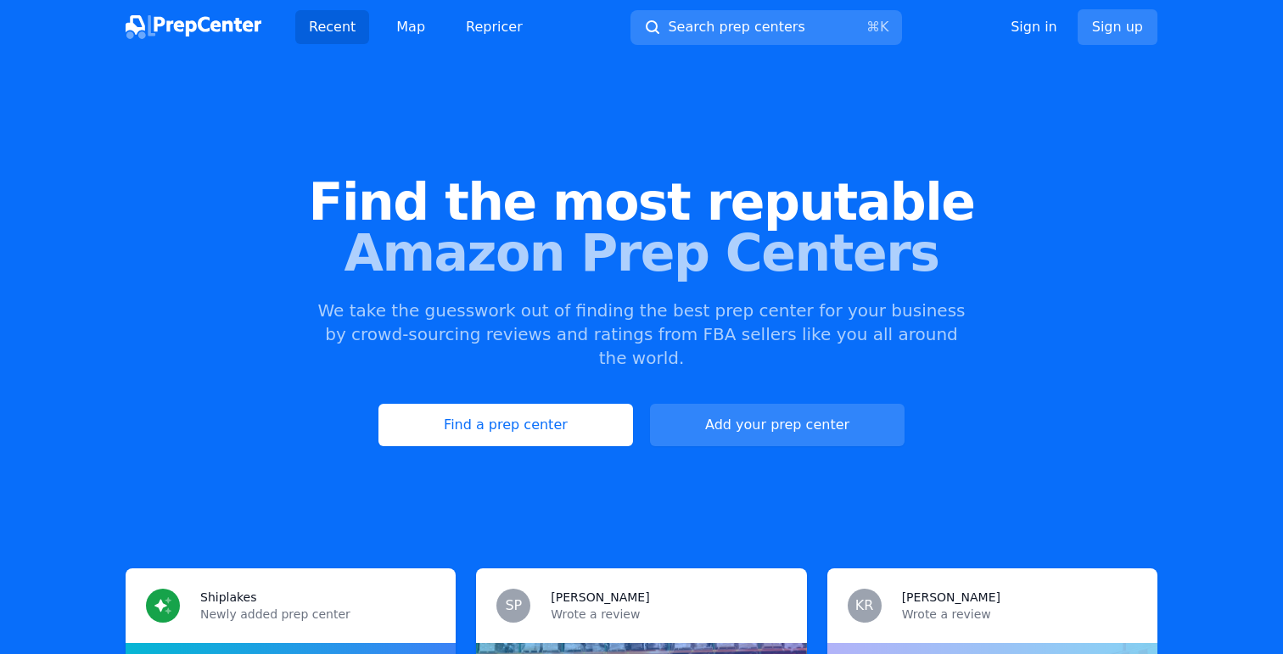  Describe the element at coordinates (514, 606) in the screenshot. I see `span: SP` at that location.